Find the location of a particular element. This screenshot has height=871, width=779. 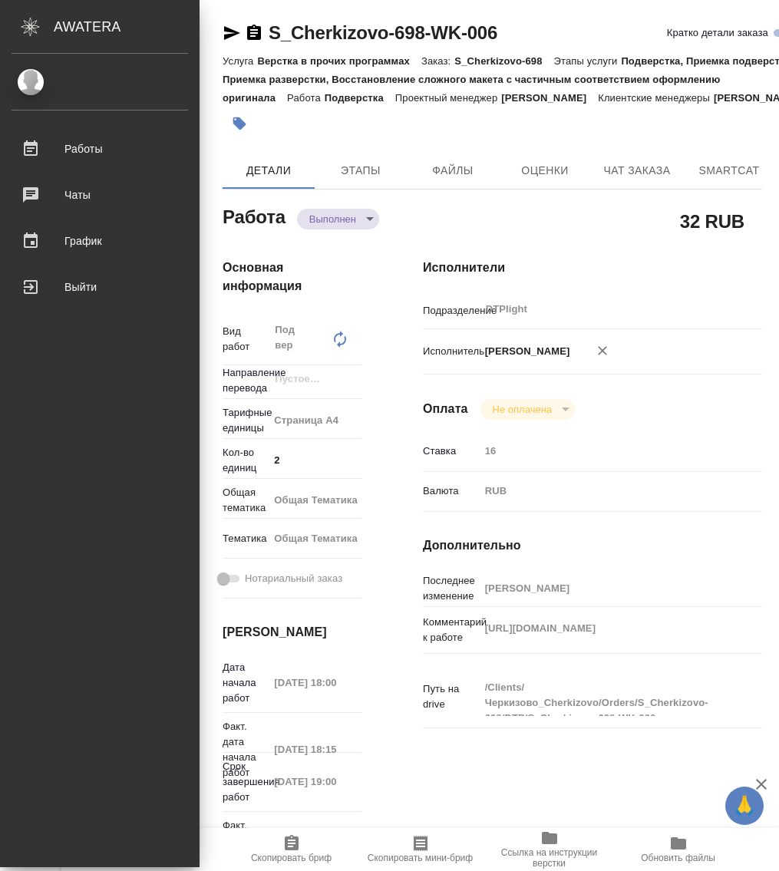

p: Комментарий к работе is located at coordinates (451, 630).